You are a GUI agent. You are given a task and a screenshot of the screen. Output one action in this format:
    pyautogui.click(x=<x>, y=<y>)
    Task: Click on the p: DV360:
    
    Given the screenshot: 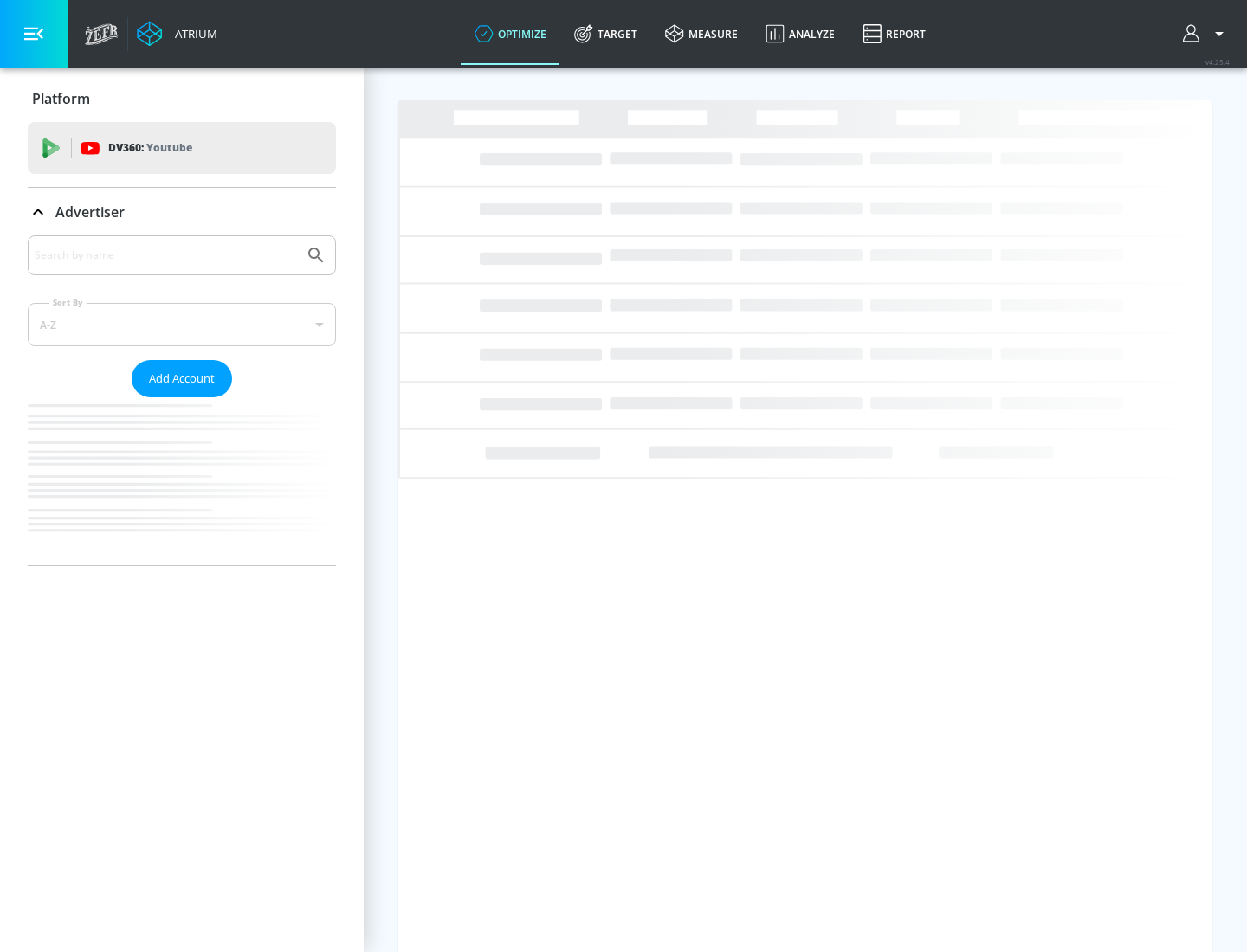 What is the action you would take?
    pyautogui.click(x=150, y=148)
    